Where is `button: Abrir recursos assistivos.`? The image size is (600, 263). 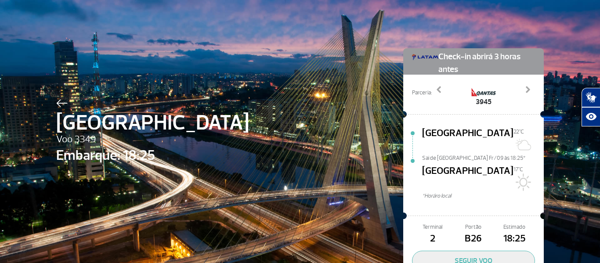 button: Abrir recursos assistivos. is located at coordinates (590, 117).